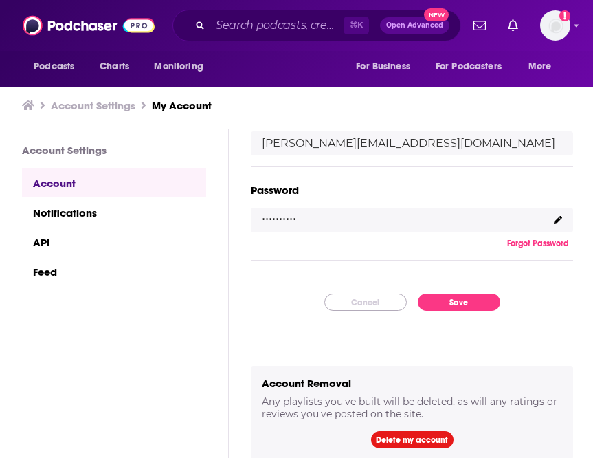  I want to click on a: Delete my account, so click(412, 439).